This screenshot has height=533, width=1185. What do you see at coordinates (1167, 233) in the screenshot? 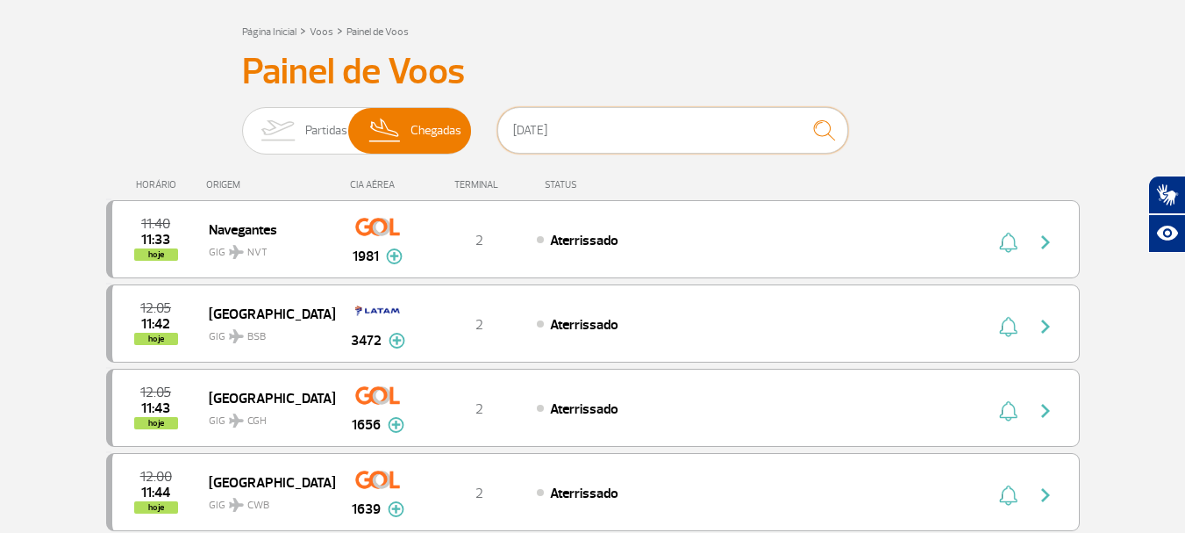
I see `button: Abrir recursos assistivos.` at bounding box center [1167, 233].